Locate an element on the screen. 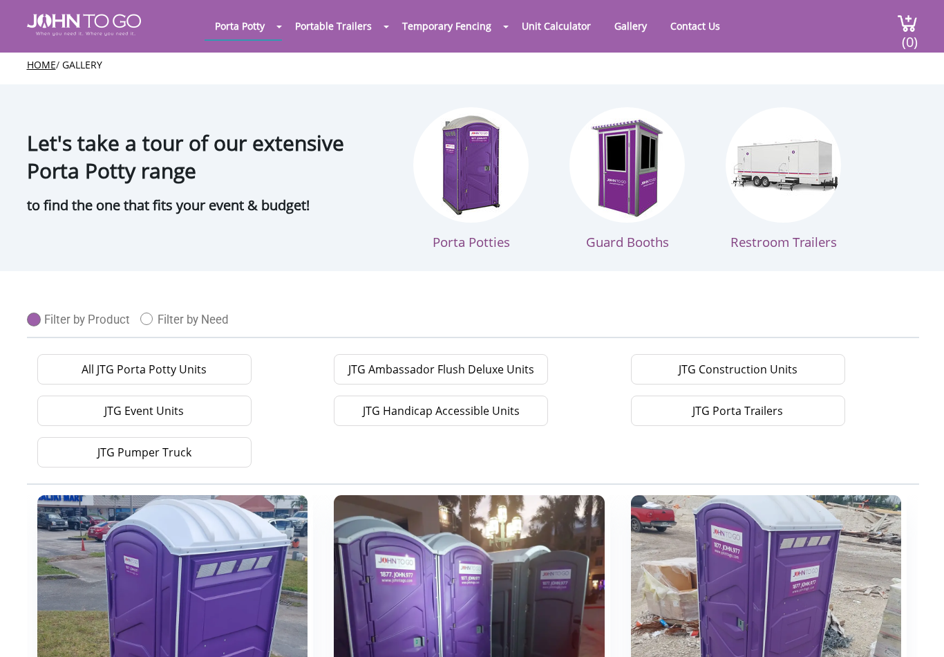  button: Live Chat is located at coordinates (916, 629).